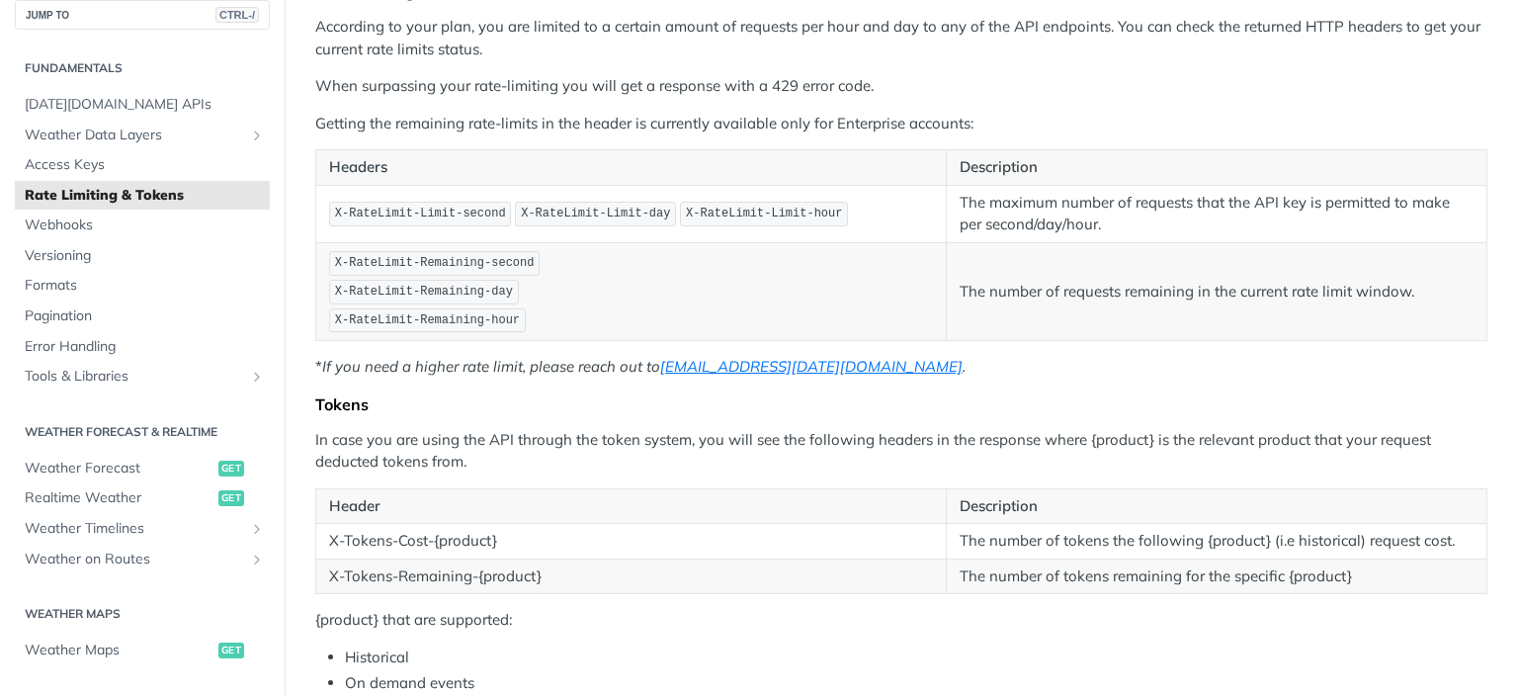 Image resolution: width=1518 pixels, height=695 pixels. I want to click on span: X-RateLimit-Remaining-second, so click(435, 263).